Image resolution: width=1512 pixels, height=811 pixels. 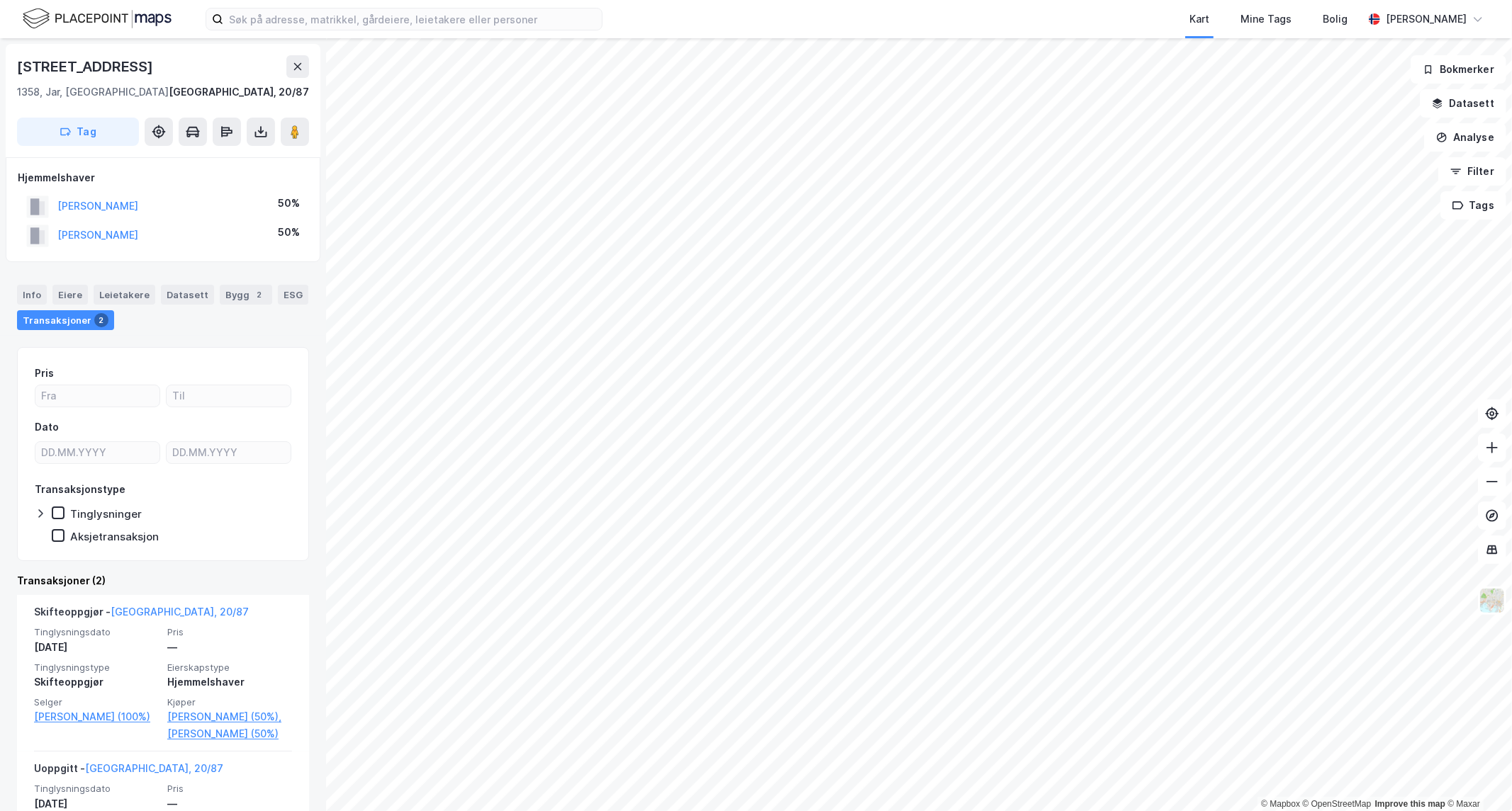 I want to click on span: Tinglysningstype, so click(x=96, y=667).